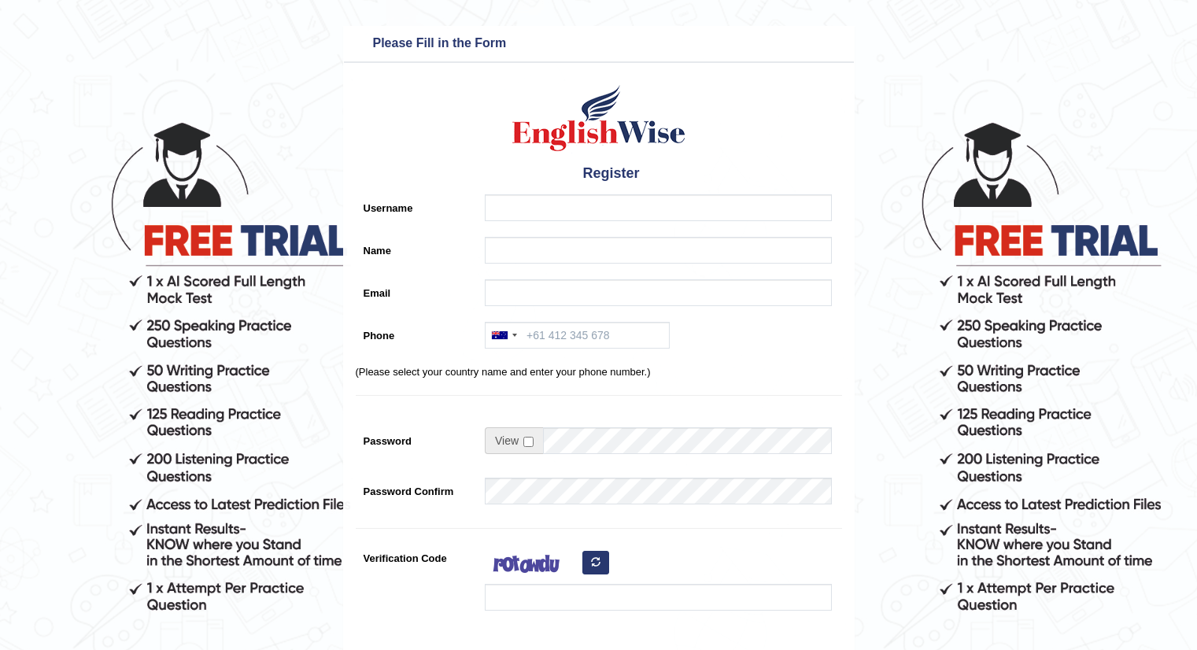 The image size is (1197, 650). What do you see at coordinates (416, 488) in the screenshot?
I see `label: Password Confirm` at bounding box center [416, 488].